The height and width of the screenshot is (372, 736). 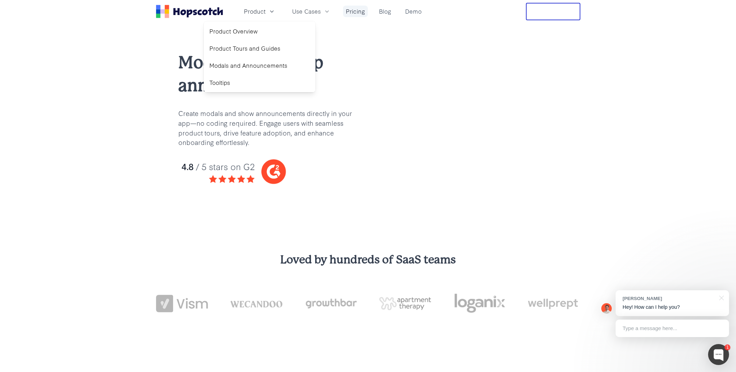 What do you see at coordinates (413, 11) in the screenshot?
I see `a: Demo` at bounding box center [413, 11].